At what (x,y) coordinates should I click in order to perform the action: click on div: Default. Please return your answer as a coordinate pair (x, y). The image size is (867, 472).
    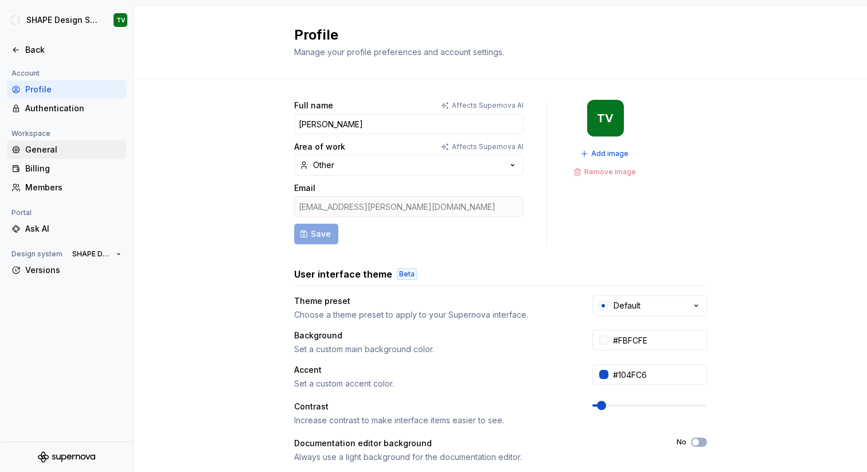
    Looking at the image, I should click on (627, 306).